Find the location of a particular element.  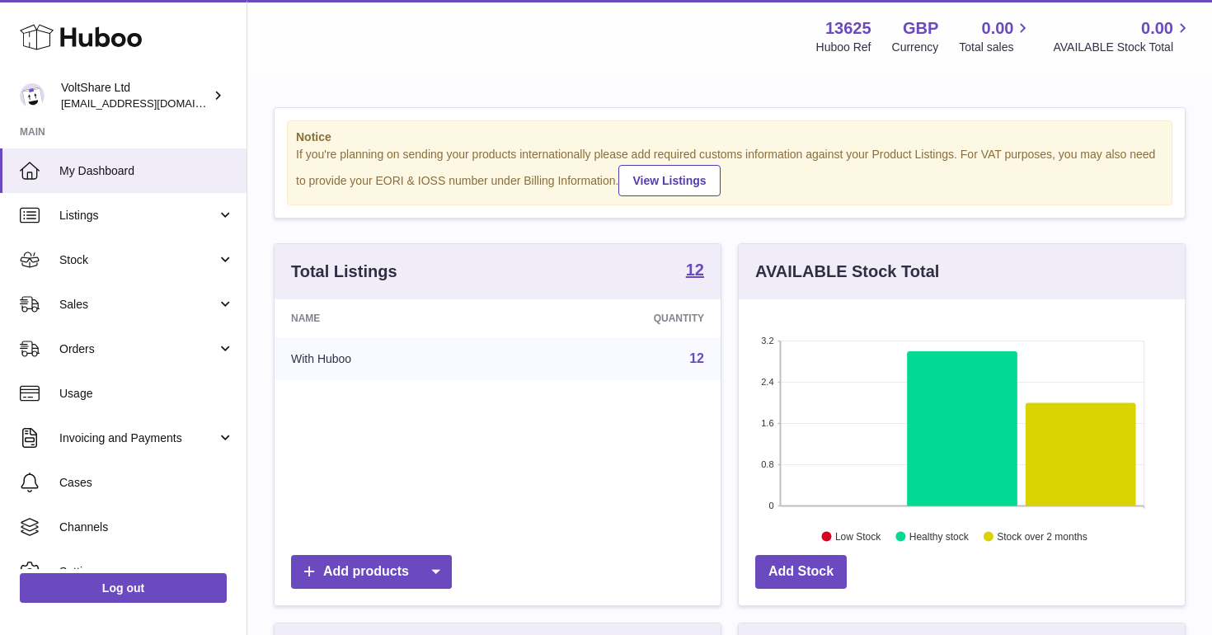

h3: Total Listings is located at coordinates (344, 271).